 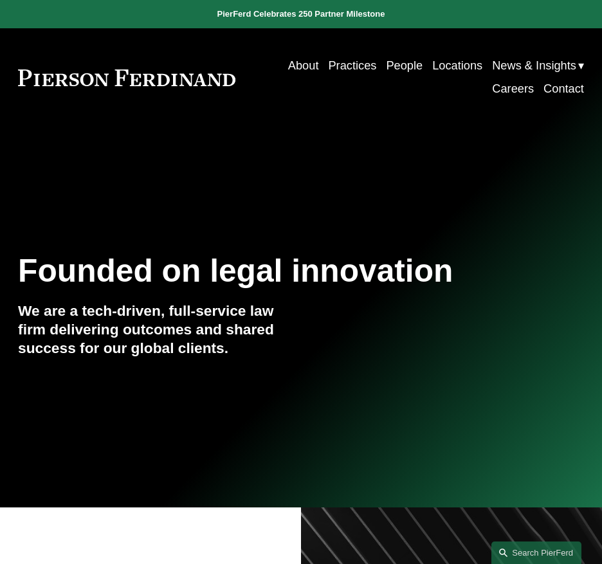 What do you see at coordinates (536, 552) in the screenshot?
I see `a: Search this site` at bounding box center [536, 552].